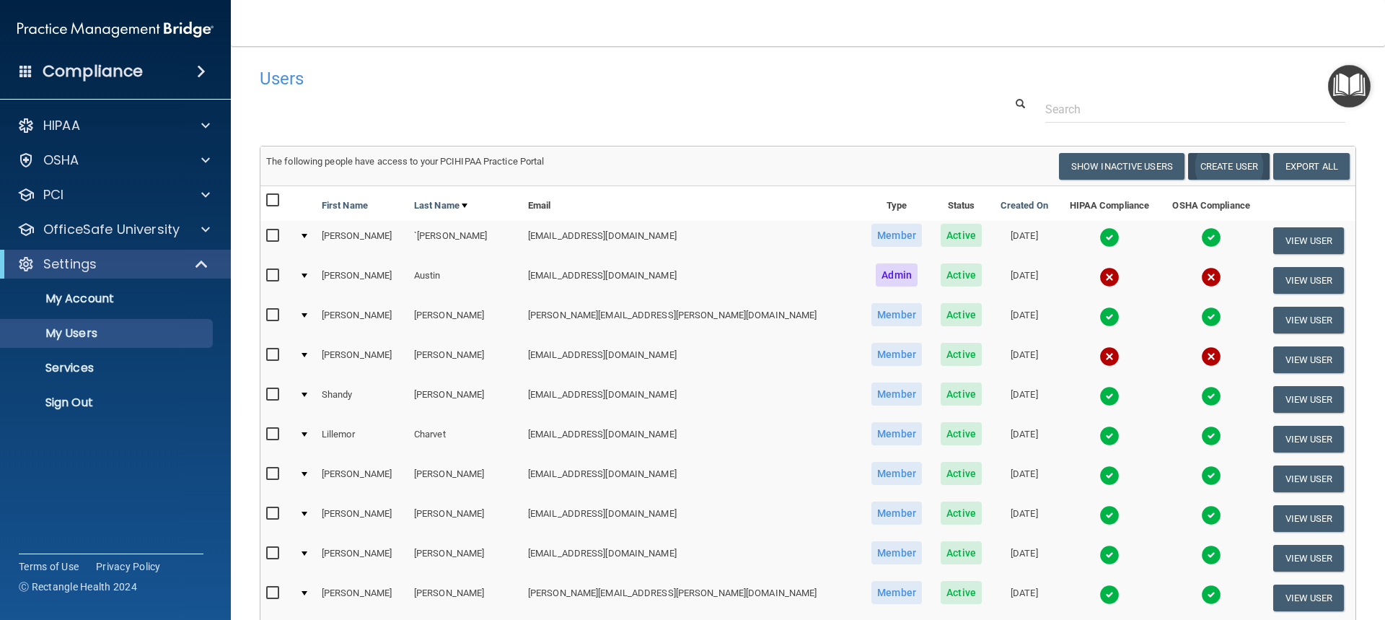 The width and height of the screenshot is (1385, 620). What do you see at coordinates (61, 160) in the screenshot?
I see `p: OSHA` at bounding box center [61, 160].